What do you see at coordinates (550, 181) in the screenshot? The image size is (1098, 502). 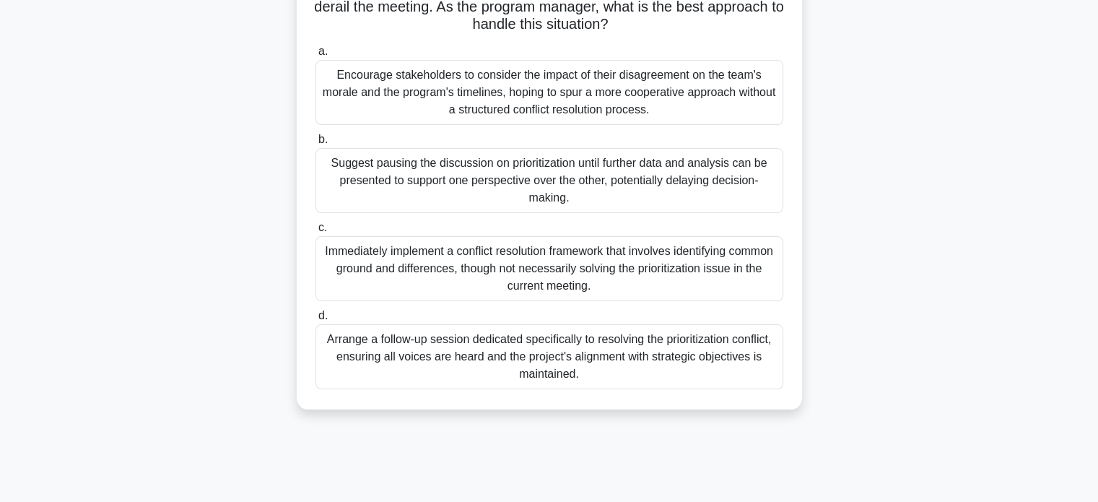 I see `div: Suggest pausing the discussion on prioritization until further data and analysis can be presented...` at bounding box center [550, 181].